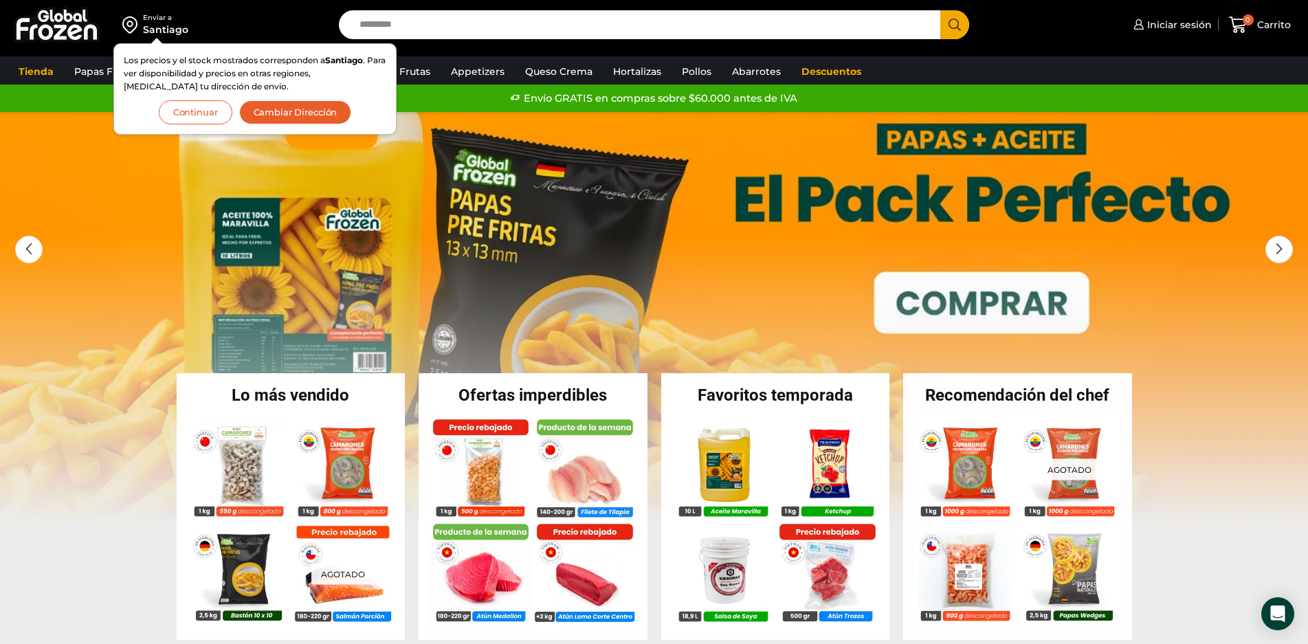 Image resolution: width=1308 pixels, height=644 pixels. What do you see at coordinates (1260, 25) in the screenshot?
I see `a: 0 Carrito` at bounding box center [1260, 25].